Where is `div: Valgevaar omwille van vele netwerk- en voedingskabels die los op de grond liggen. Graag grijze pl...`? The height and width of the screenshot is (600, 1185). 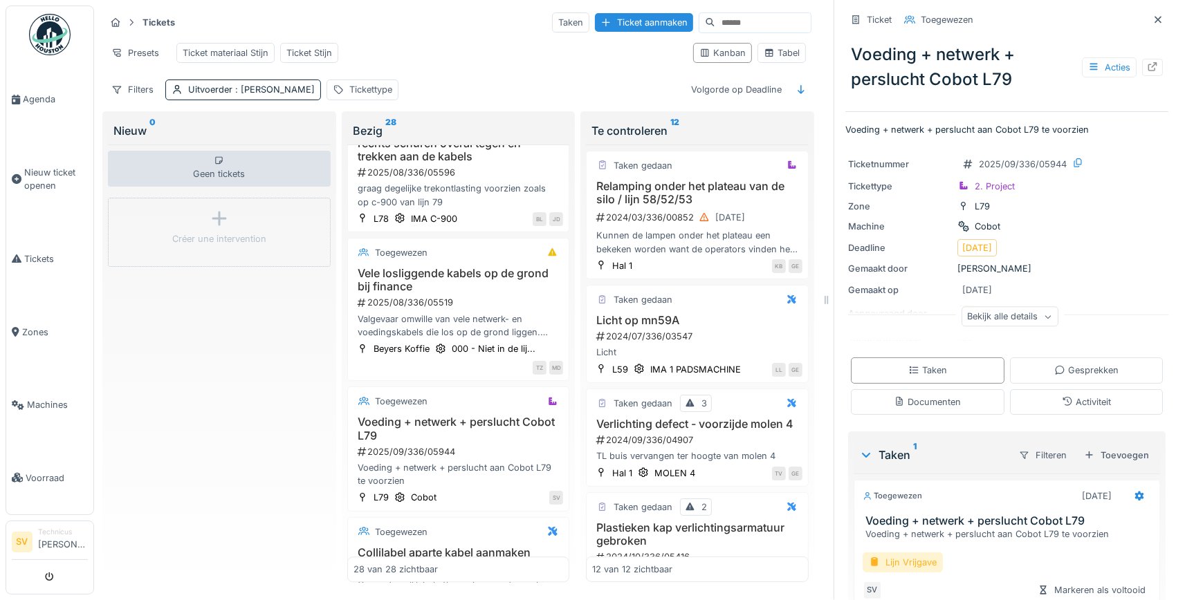
div: Valgevaar omwille van vele netwerk- en voedingskabels die los op de grond liggen. Graag grijze pl... is located at coordinates (459, 326).